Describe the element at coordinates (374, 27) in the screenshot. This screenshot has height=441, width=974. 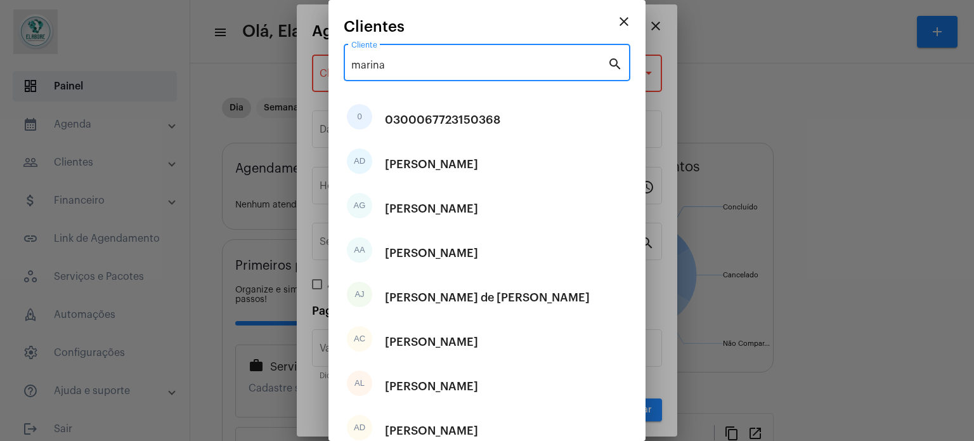
I see `span: Clientes` at that location.